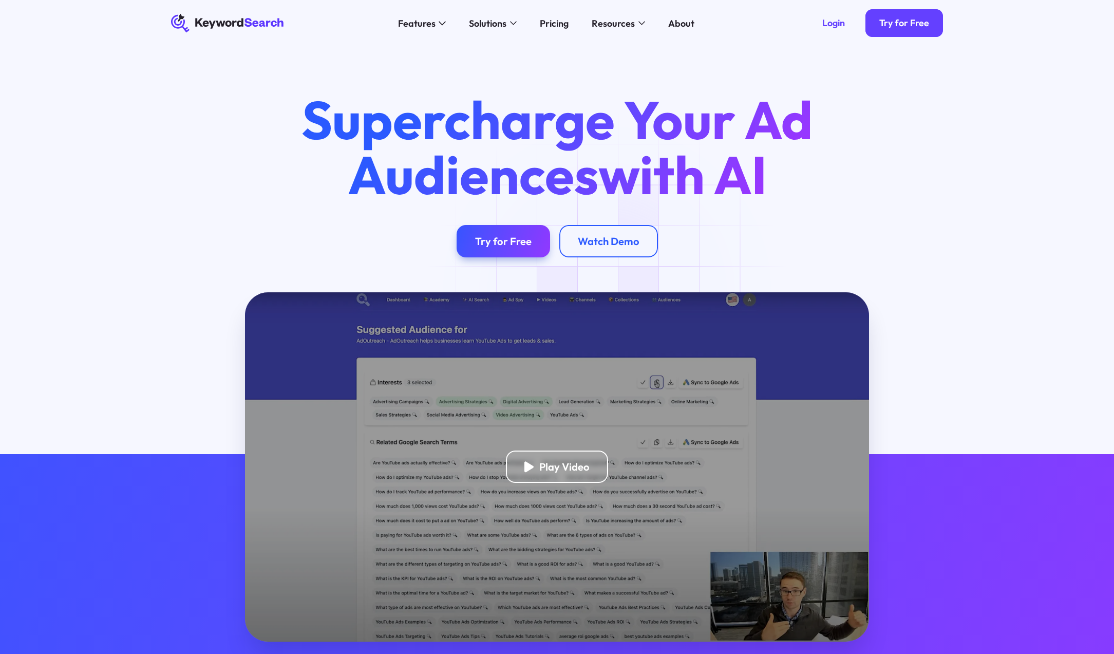 Image resolution: width=1114 pixels, height=654 pixels. I want to click on div: Watch Demo, so click(608, 241).